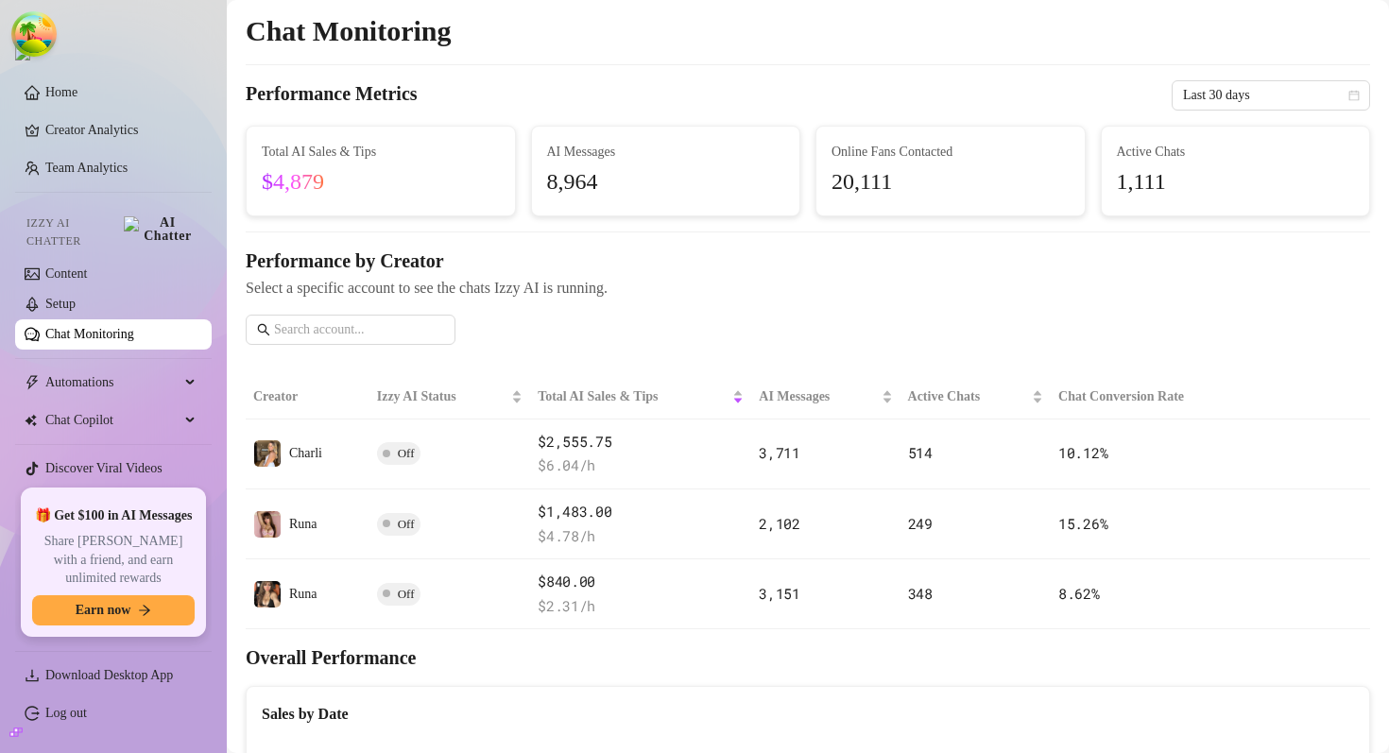  Describe the element at coordinates (32, 676) in the screenshot. I see `span: download` at that location.